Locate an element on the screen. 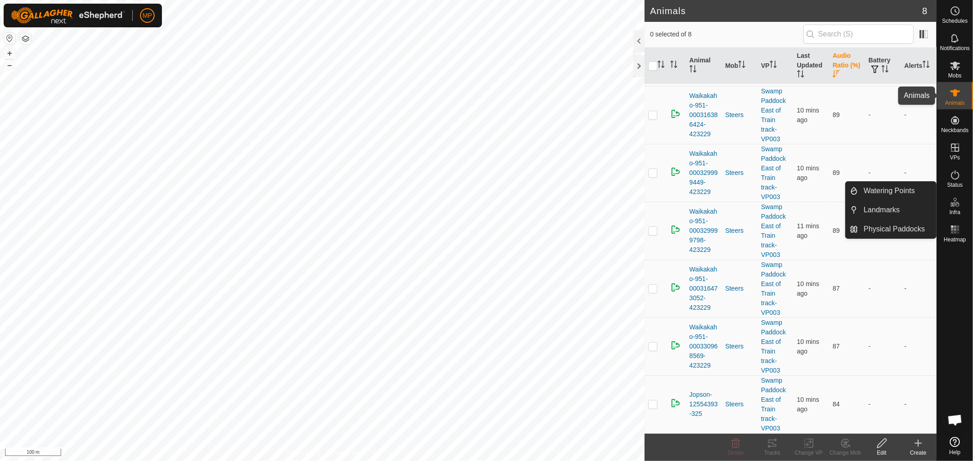 The width and height of the screenshot is (973, 461). span: Neckbands is located at coordinates (954, 130).